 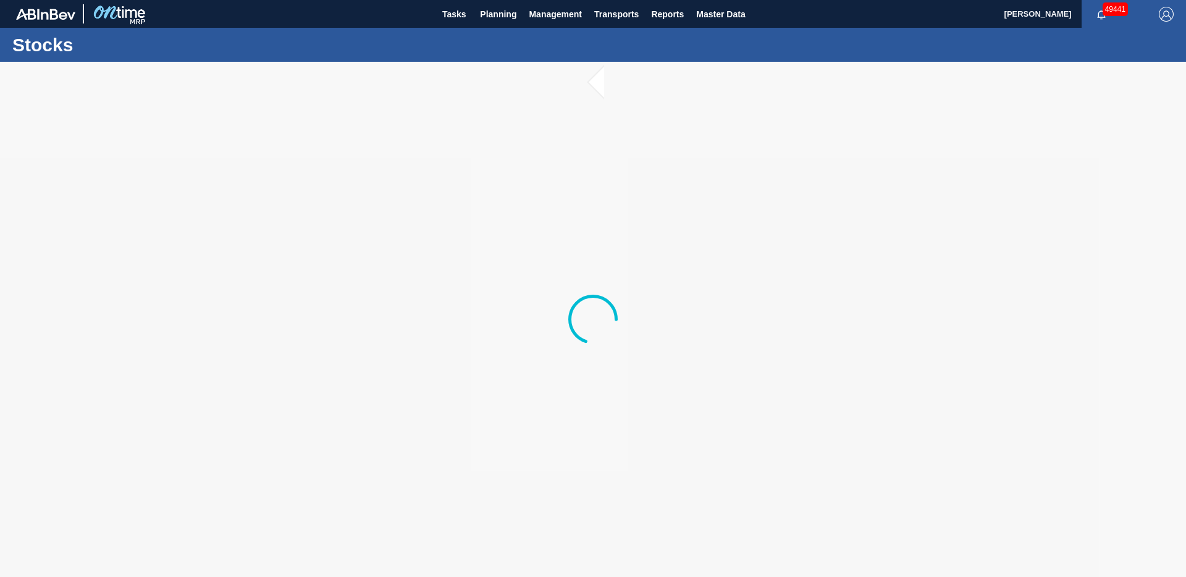 What do you see at coordinates (616, 14) in the screenshot?
I see `span: Transports` at bounding box center [616, 14].